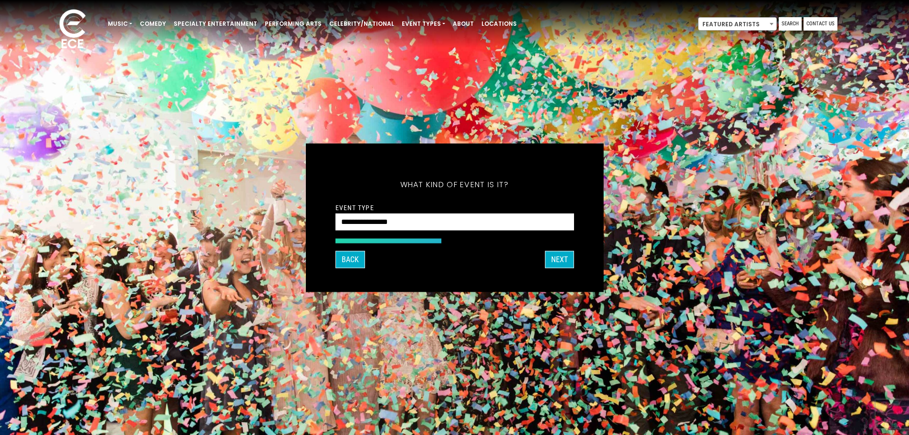 Image resolution: width=909 pixels, height=435 pixels. What do you see at coordinates (559, 259) in the screenshot?
I see `button: Next` at bounding box center [559, 259].